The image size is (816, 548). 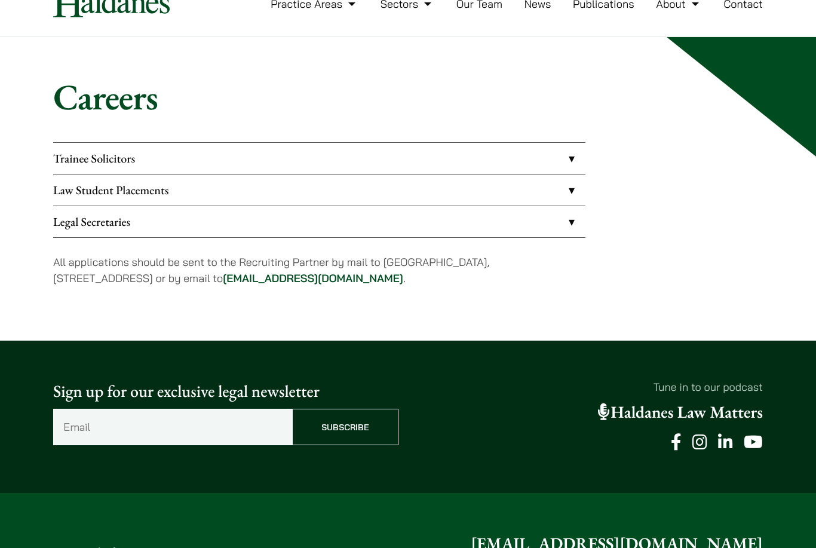 I want to click on h1: Careers, so click(x=408, y=97).